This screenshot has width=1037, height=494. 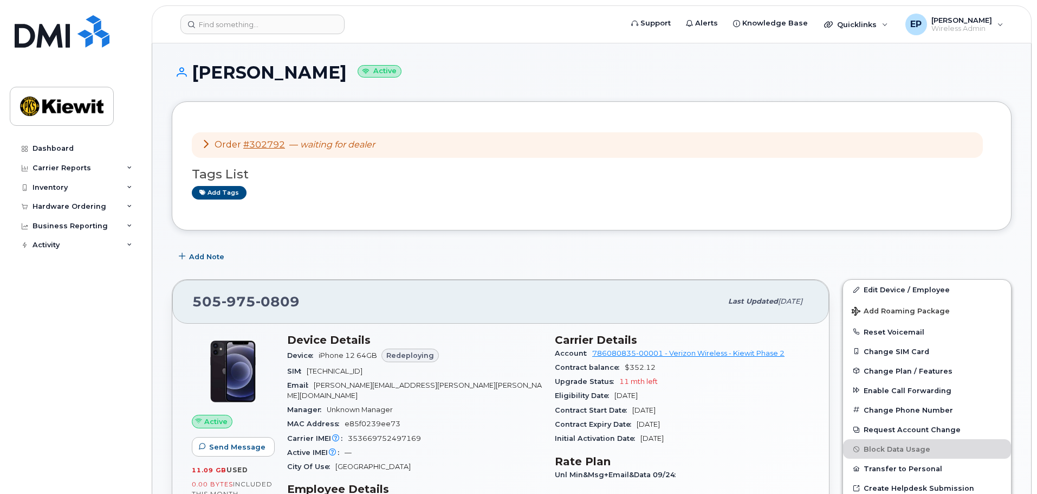 What do you see at coordinates (246, 301) in the screenshot?
I see `span: 505` at bounding box center [246, 301].